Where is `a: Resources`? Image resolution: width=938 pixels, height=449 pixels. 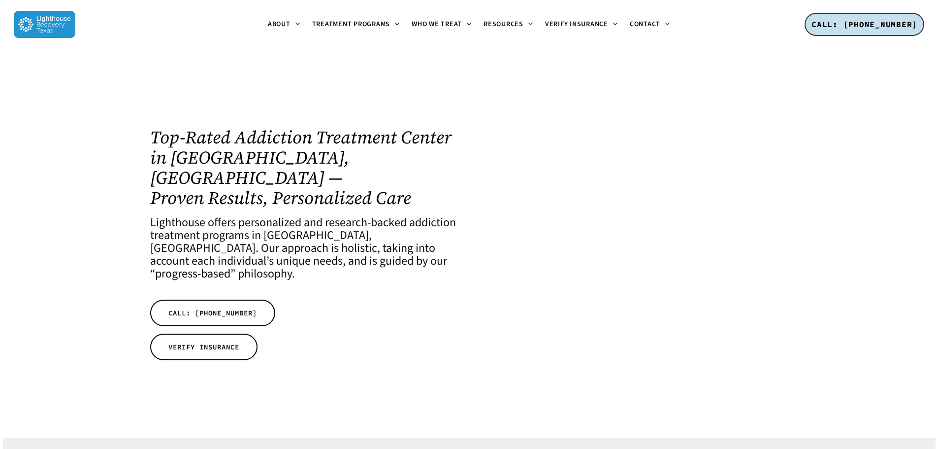 a: Resources is located at coordinates (508, 25).